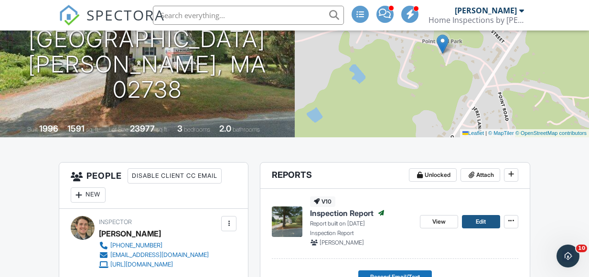 The image size is (589, 277). Describe the element at coordinates (32, 129) in the screenshot. I see `span: Built` at that location.